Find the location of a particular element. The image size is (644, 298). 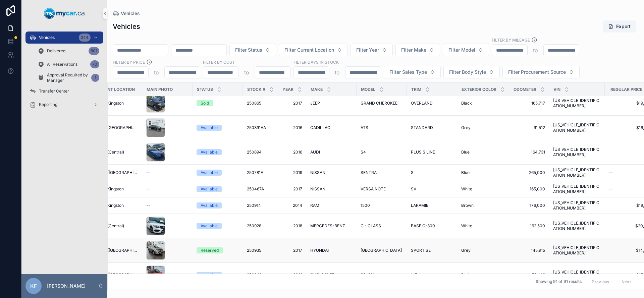

span: 165,000 is located at coordinates (529, 189).